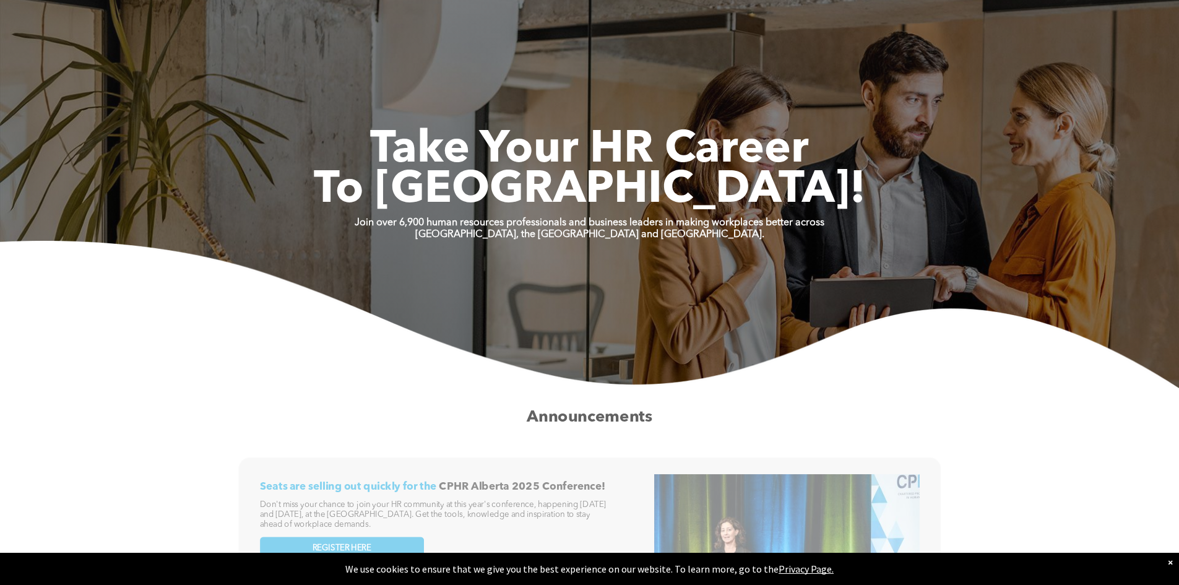  I want to click on span: CPHR Alberta 2025 Conference!, so click(522, 486).